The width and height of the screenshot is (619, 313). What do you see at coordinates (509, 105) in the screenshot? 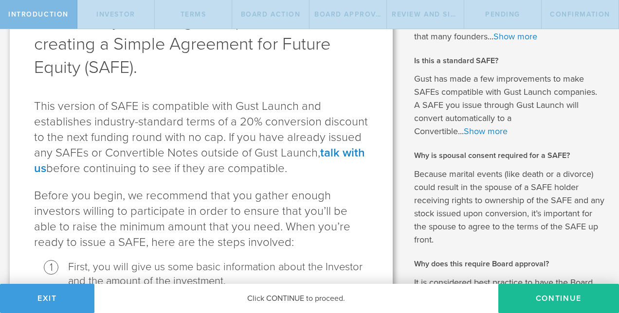
I see `p: Gust has made a few improvements to make SAFEs compatible with Gust Launch companies. A SAFE you ...` at bounding box center [509, 105].